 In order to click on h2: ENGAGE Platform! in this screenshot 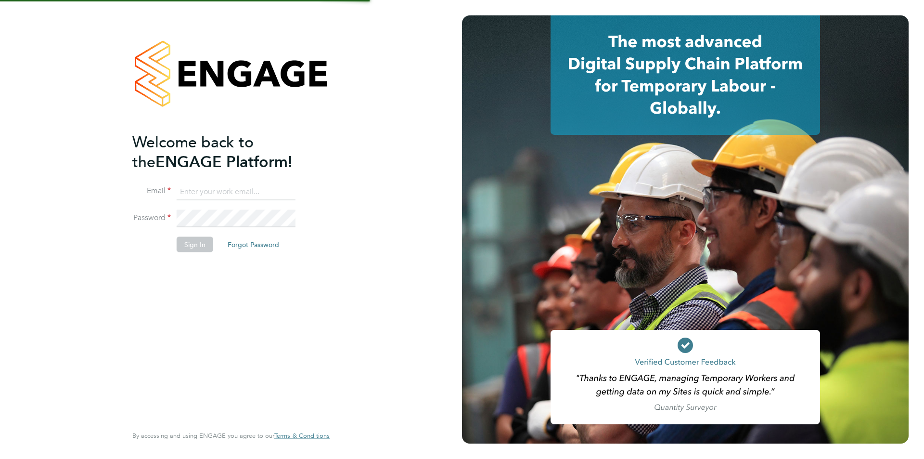, I will do `click(226, 152)`.